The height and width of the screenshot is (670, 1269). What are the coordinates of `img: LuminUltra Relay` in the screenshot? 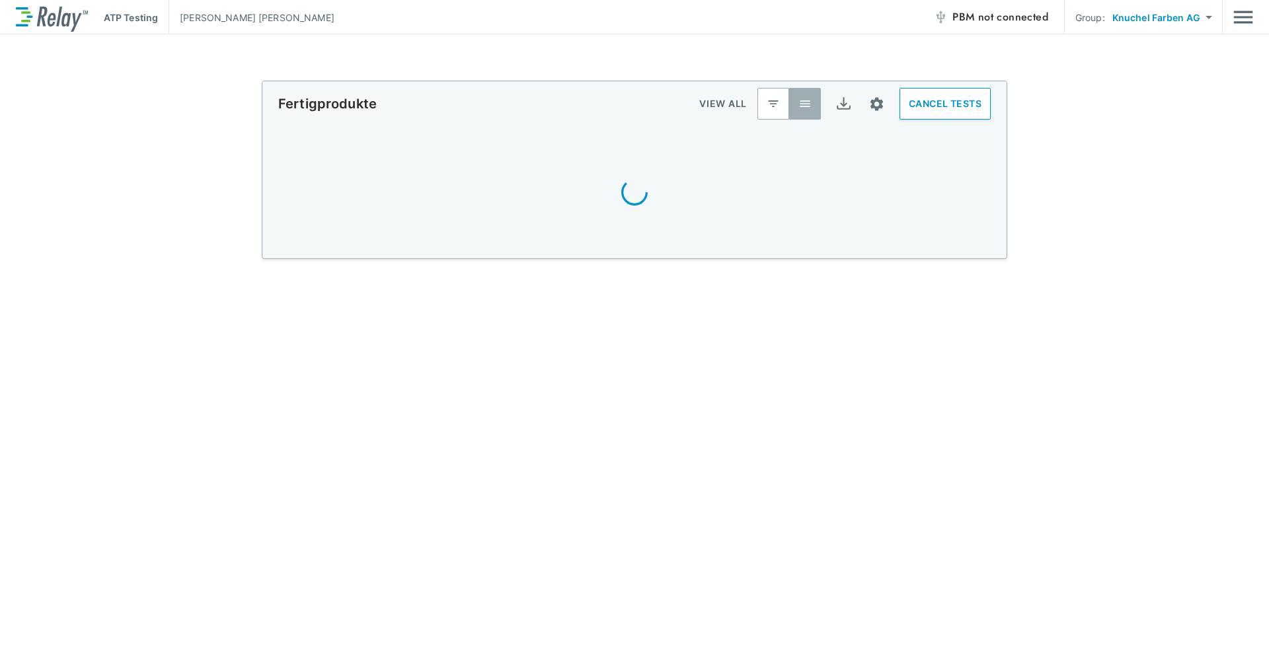 It's located at (52, 17).